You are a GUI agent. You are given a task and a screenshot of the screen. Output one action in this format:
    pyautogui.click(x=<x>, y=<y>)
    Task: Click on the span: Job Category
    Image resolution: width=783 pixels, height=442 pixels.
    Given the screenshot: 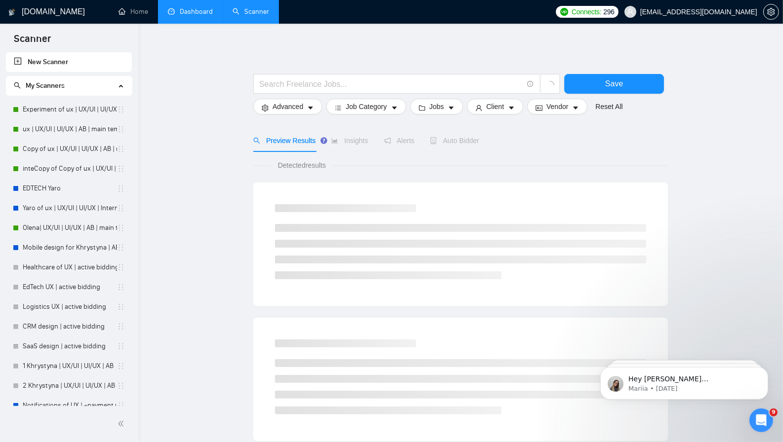 What is the action you would take?
    pyautogui.click(x=366, y=107)
    